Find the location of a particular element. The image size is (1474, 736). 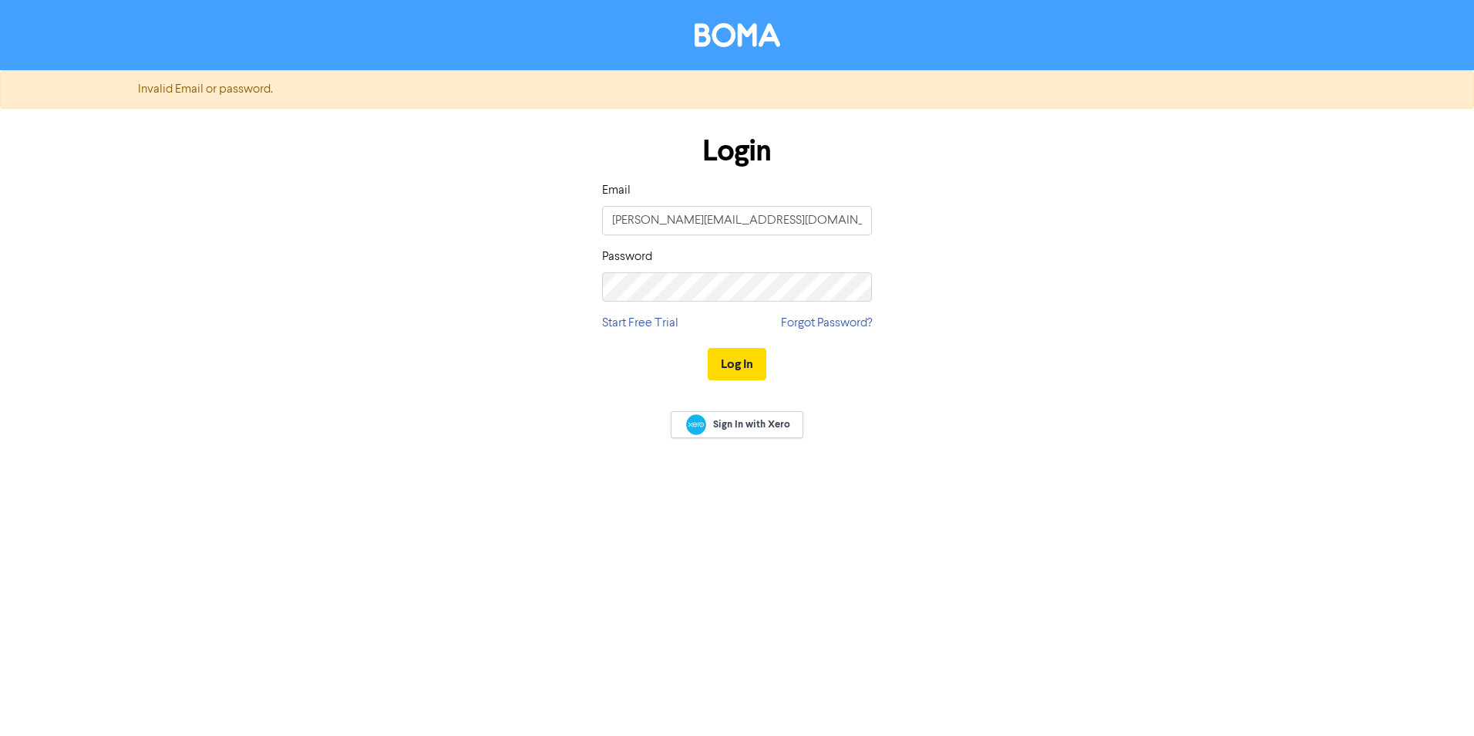

button: Log In is located at coordinates (737, 364).